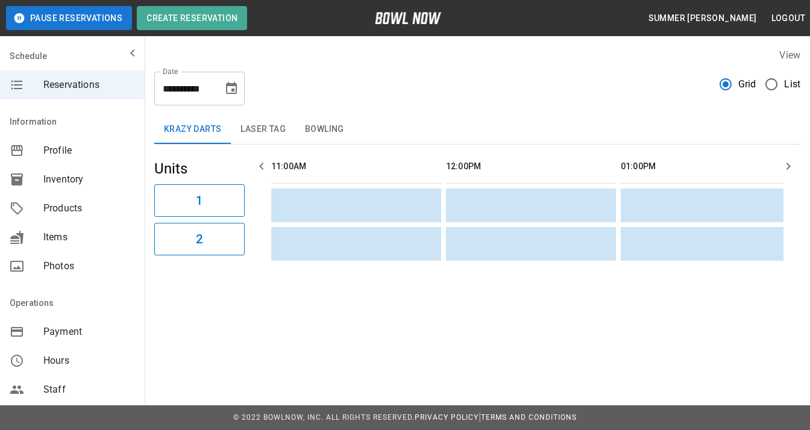 The height and width of the screenshot is (430, 810). What do you see at coordinates (89, 361) in the screenshot?
I see `span: Hours` at bounding box center [89, 361].